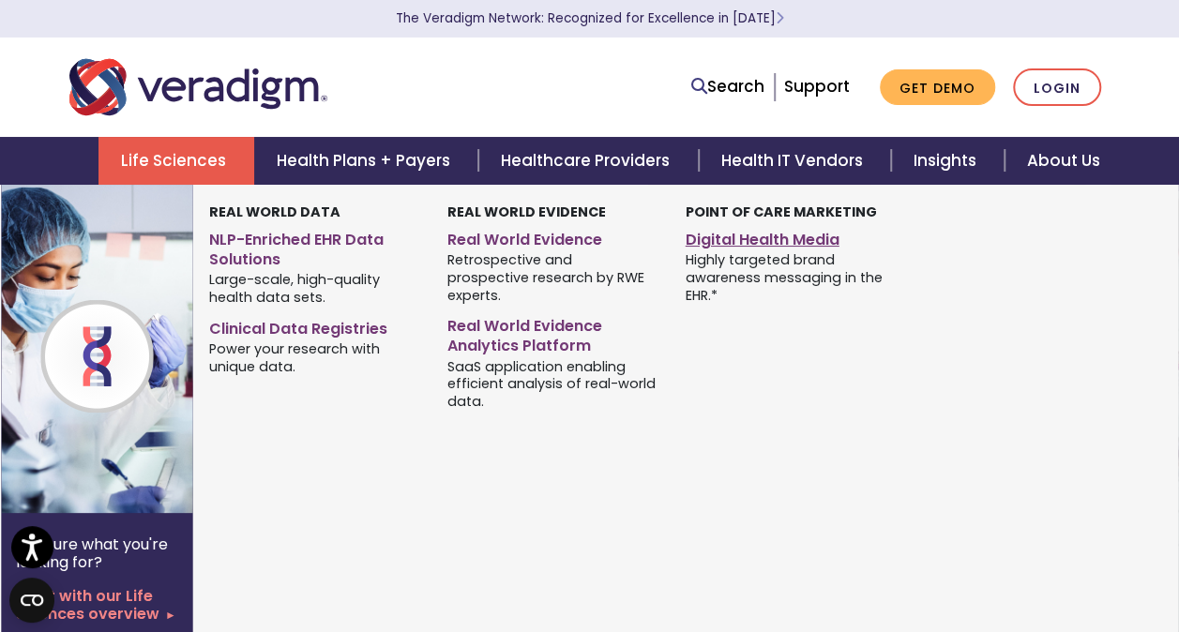 The image size is (1179, 632). What do you see at coordinates (948, 160) in the screenshot?
I see `a: Insights` at bounding box center [948, 160].